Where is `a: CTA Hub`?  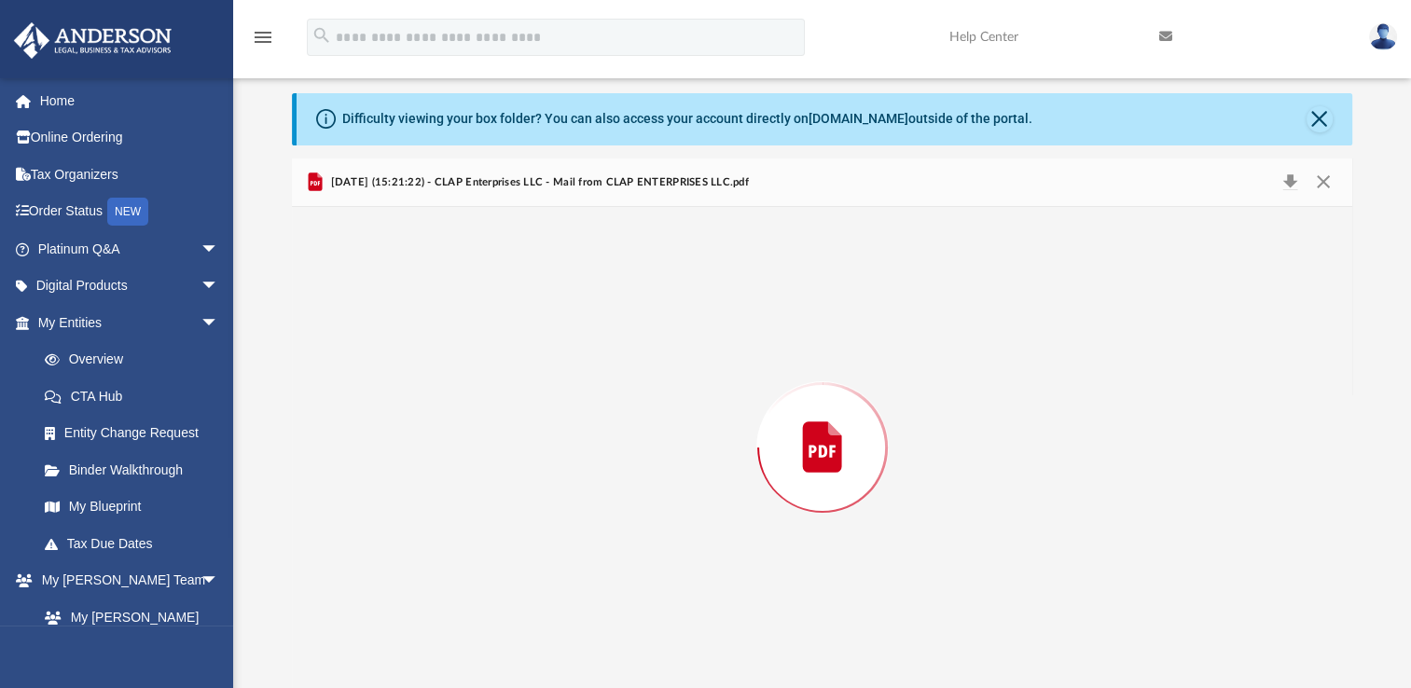
a: CTA Hub is located at coordinates (136, 396).